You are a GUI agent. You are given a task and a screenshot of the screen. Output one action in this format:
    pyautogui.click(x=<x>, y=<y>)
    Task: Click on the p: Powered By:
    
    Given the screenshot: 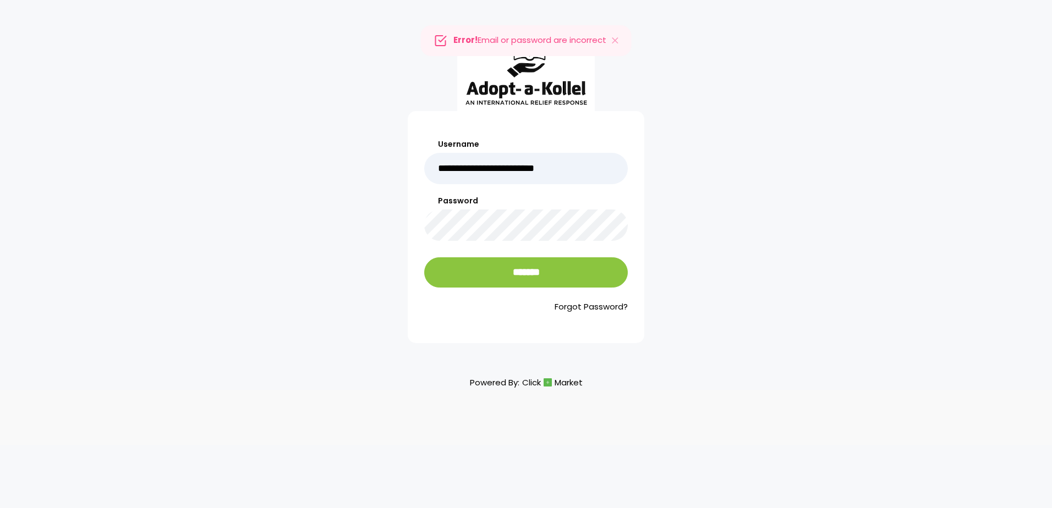 What is the action you would take?
    pyautogui.click(x=526, y=382)
    